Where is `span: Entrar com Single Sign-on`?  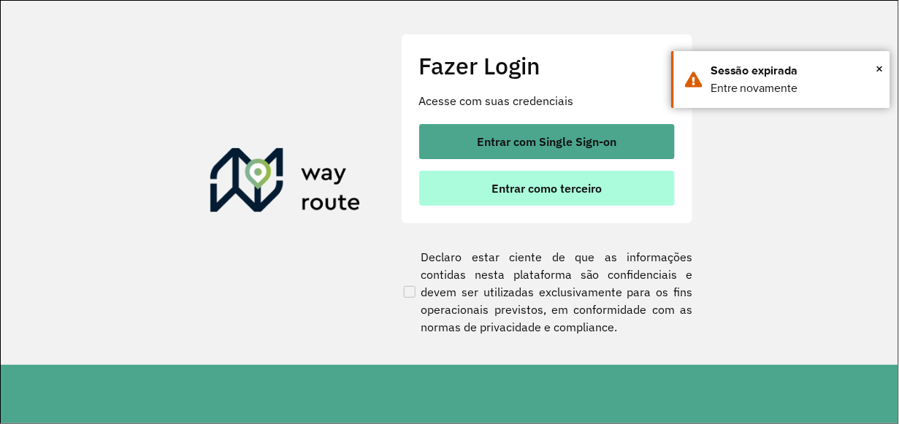 span: Entrar com Single Sign-on is located at coordinates (546, 142).